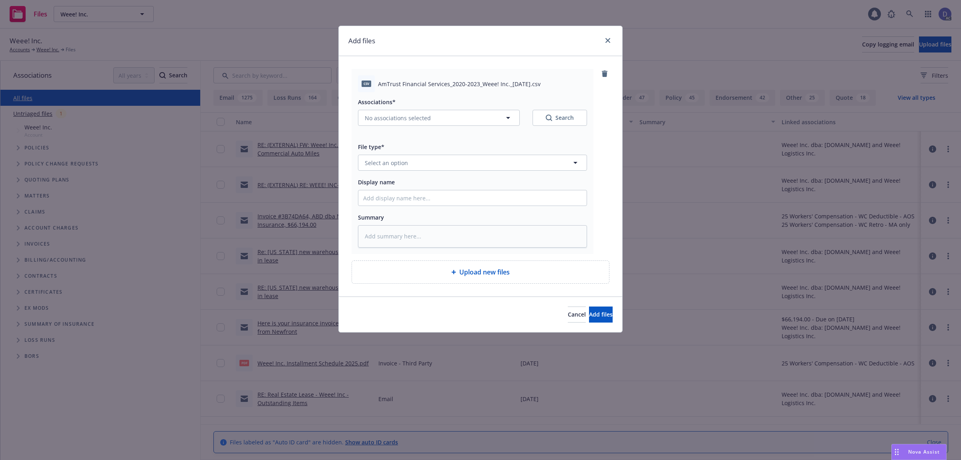 This screenshot has width=961, height=460. I want to click on span: File type*, so click(371, 147).